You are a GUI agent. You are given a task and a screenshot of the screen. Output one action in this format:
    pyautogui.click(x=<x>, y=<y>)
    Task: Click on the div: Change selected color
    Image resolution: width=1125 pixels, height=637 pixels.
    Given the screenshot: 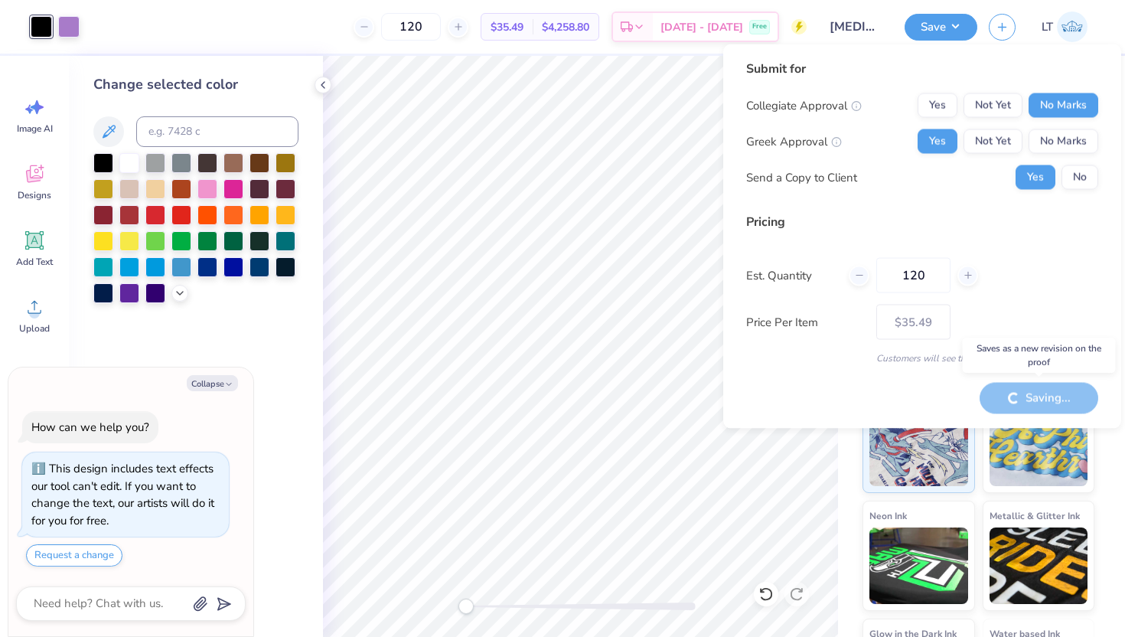 What is the action you would take?
    pyautogui.click(x=196, y=84)
    